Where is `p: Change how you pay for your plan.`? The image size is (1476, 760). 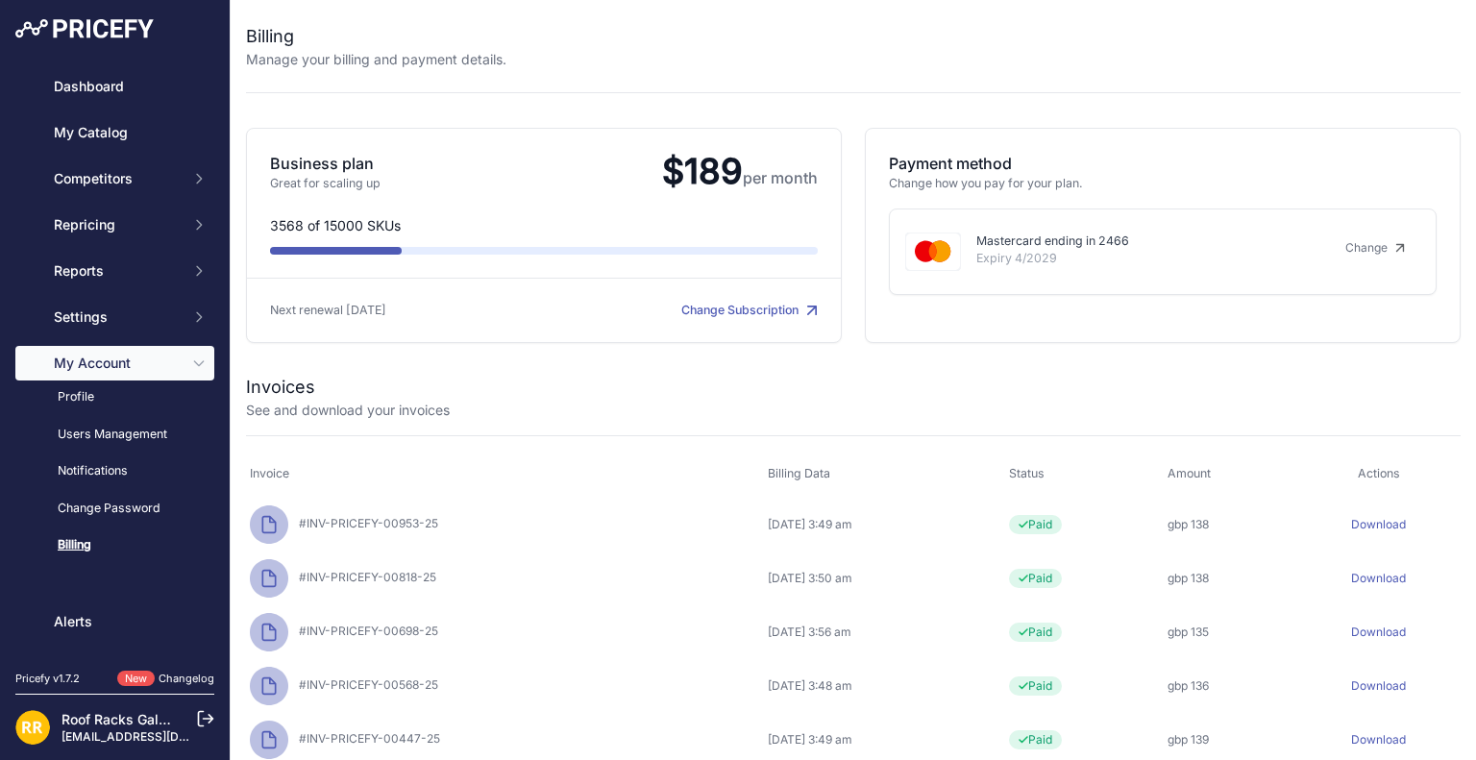
p: Change how you pay for your plan. is located at coordinates (1163, 184).